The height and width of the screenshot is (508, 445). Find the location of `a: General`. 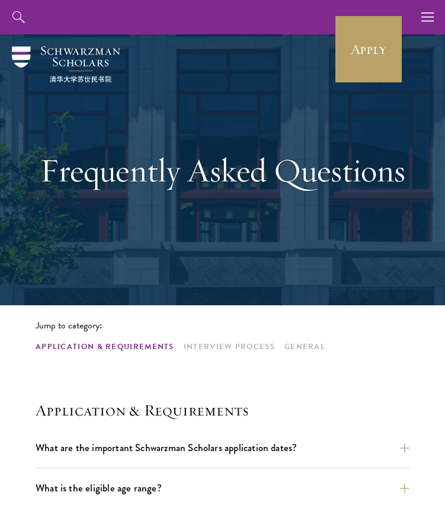

a: General is located at coordinates (305, 347).